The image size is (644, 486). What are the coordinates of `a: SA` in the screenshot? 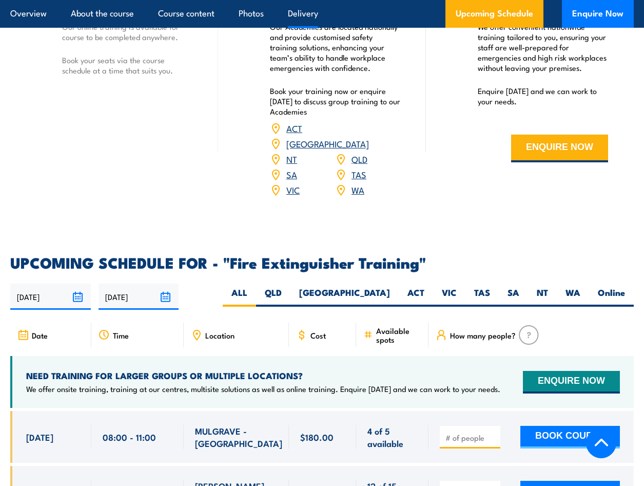 It's located at (292, 174).